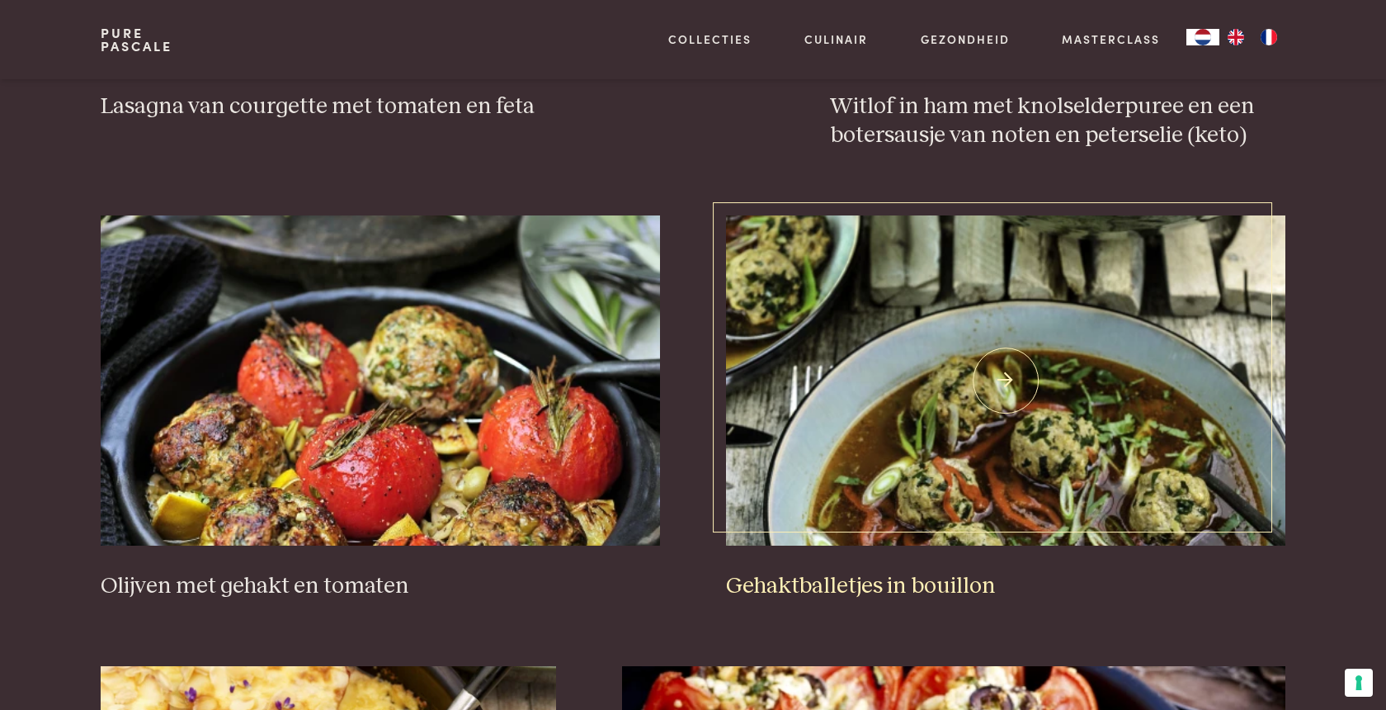 The width and height of the screenshot is (1386, 710). I want to click on img: Gehaktballetjes in bouillon, so click(1006, 380).